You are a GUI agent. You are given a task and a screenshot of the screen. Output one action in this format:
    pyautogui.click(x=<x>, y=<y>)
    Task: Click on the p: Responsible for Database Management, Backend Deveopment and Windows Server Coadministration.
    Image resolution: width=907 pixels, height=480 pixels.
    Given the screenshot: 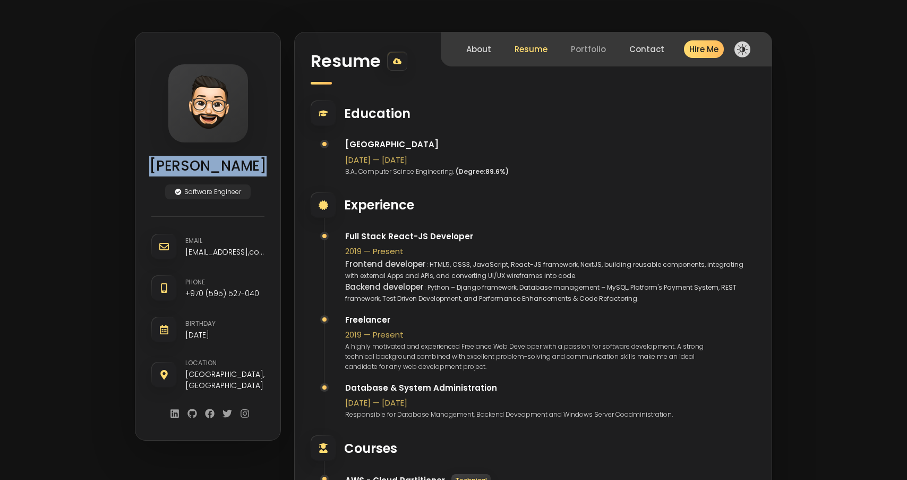 What is the action you would take?
    pyautogui.click(x=531, y=414)
    